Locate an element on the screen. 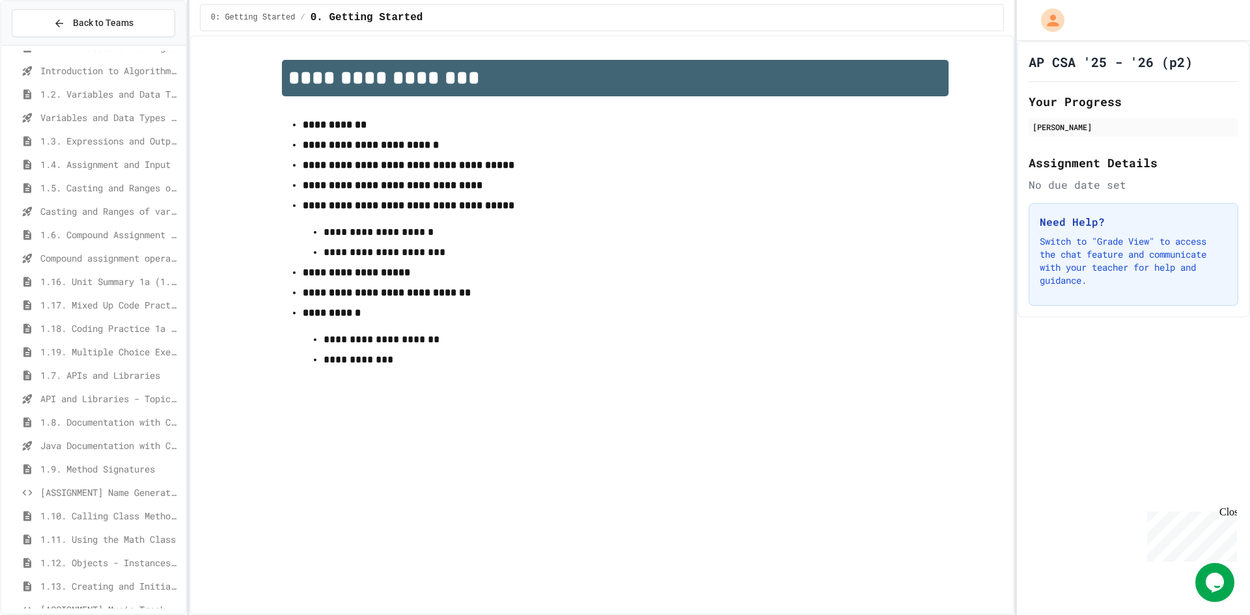 This screenshot has width=1250, height=615. span: Casting and Ranges of variables - Quiz is located at coordinates (110, 211).